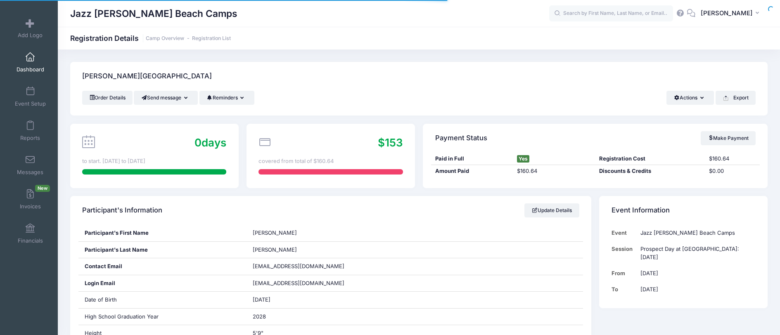 Image resolution: width=780 pixels, height=335 pixels. I want to click on button: Reminders, so click(227, 98).